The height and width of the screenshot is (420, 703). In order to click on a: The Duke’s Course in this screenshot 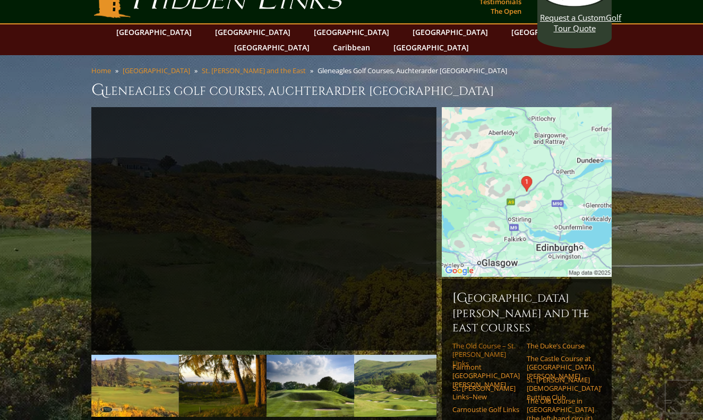, I will do `click(560, 346)`.